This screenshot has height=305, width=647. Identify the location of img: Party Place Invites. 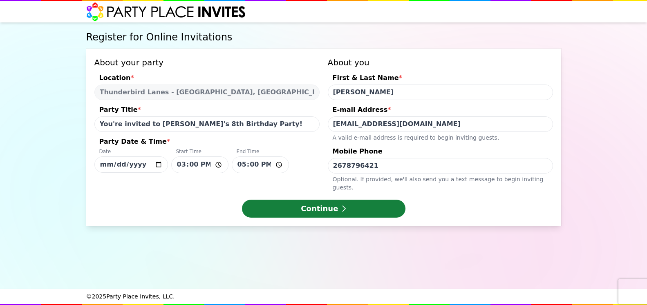
(166, 12).